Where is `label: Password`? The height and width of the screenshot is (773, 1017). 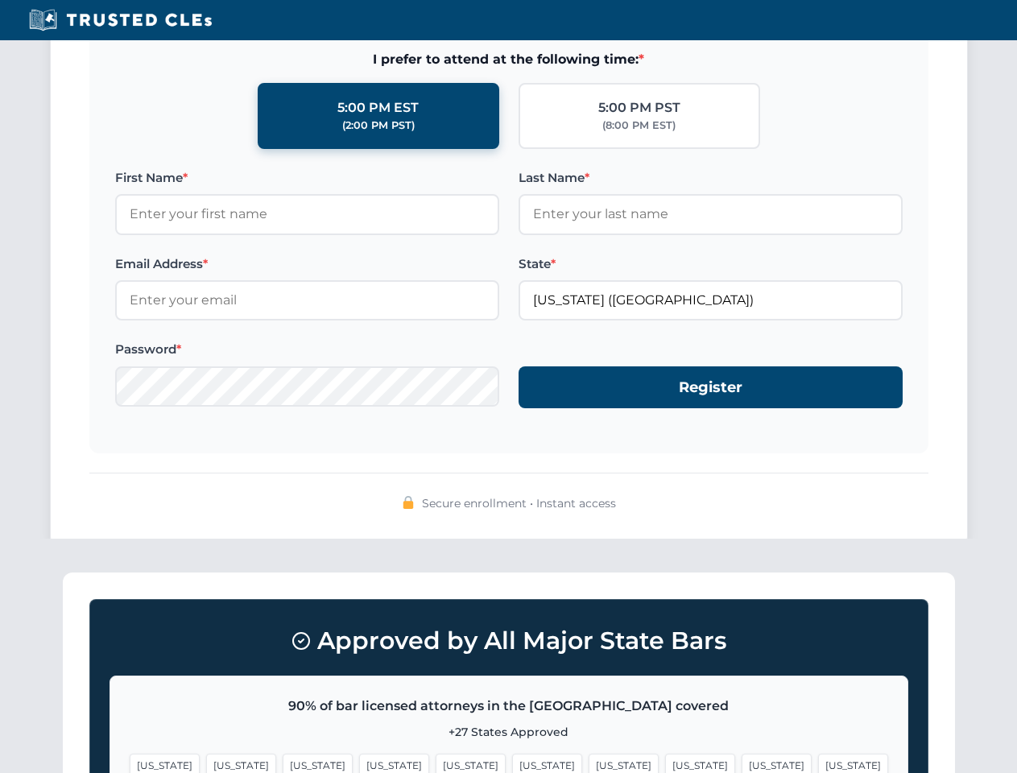 label: Password is located at coordinates (307, 350).